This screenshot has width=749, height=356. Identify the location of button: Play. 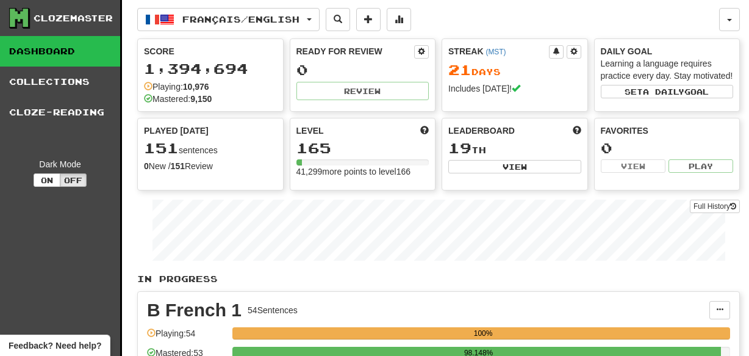
(701, 166).